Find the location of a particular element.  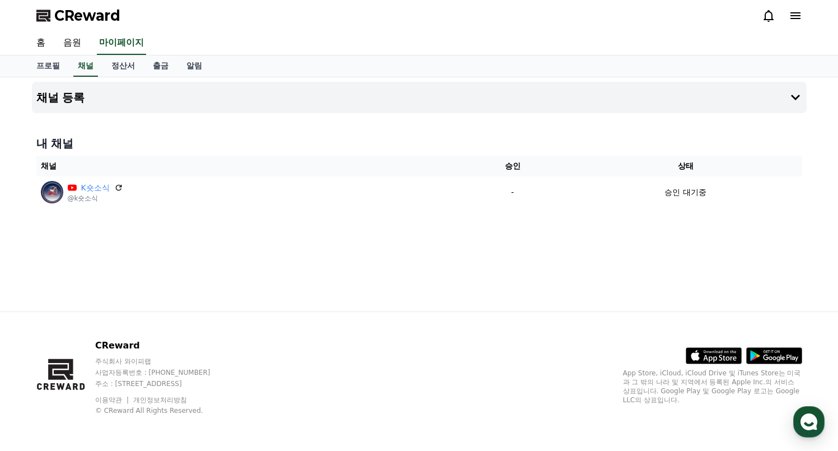

a: 출금 is located at coordinates (161, 66).